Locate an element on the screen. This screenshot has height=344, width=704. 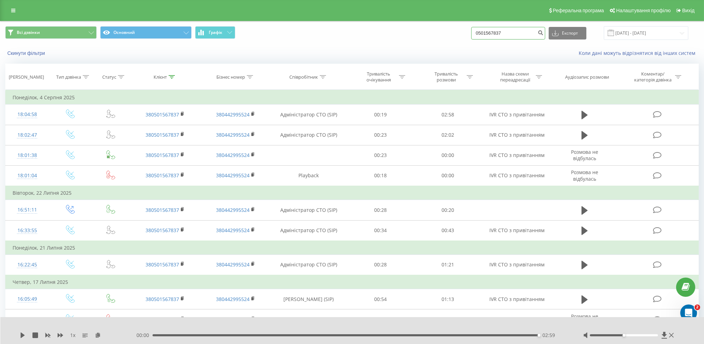
a: Коли дані можуть відрізнятися вiд інших систем is located at coordinates (639, 53).